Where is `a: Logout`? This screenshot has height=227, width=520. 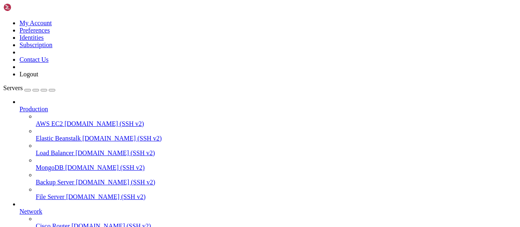 a: Logout is located at coordinates (29, 74).